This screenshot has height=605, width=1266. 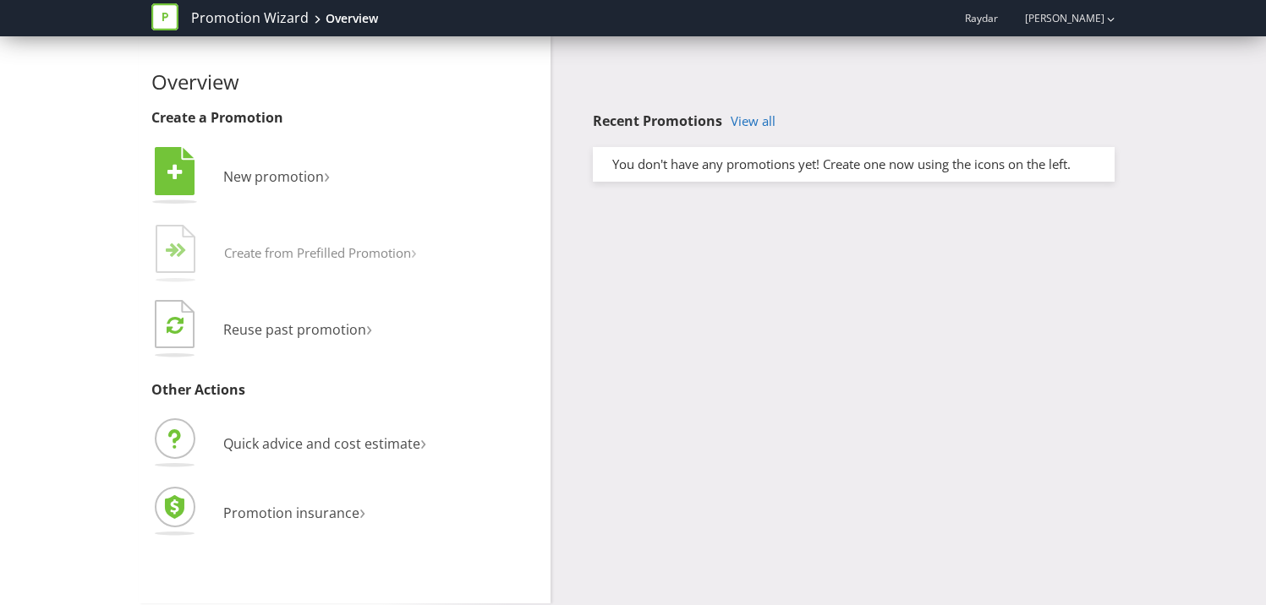 What do you see at coordinates (345, 118) in the screenshot?
I see `h3: Create a Promotion` at bounding box center [345, 118].